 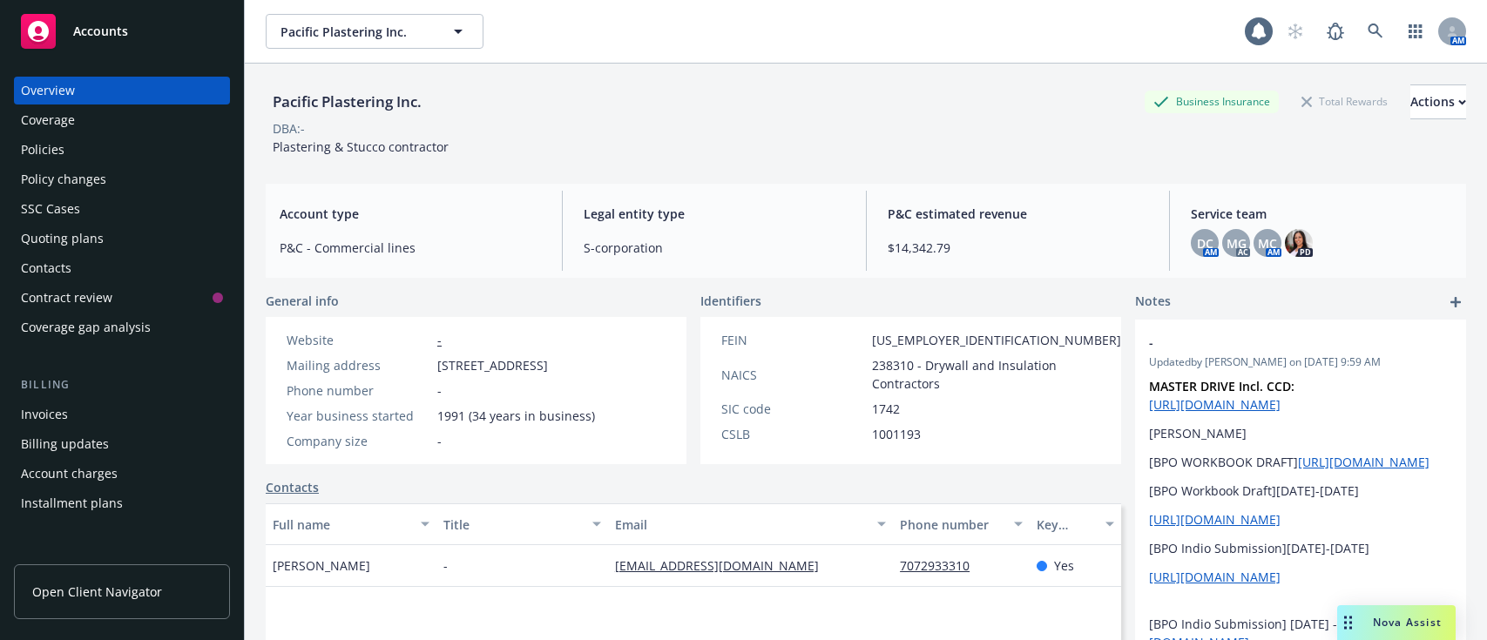 I want to click on span: Service team, so click(x=1321, y=213).